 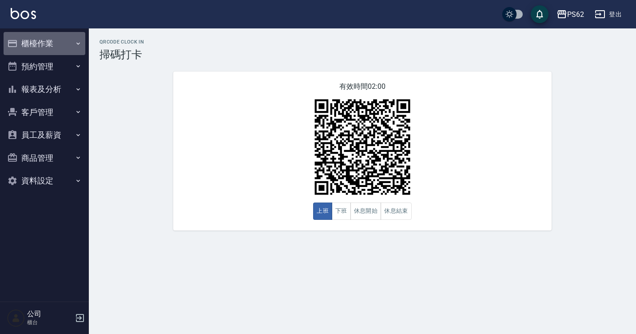 What do you see at coordinates (576, 14) in the screenshot?
I see `div: PS62` at bounding box center [576, 14].